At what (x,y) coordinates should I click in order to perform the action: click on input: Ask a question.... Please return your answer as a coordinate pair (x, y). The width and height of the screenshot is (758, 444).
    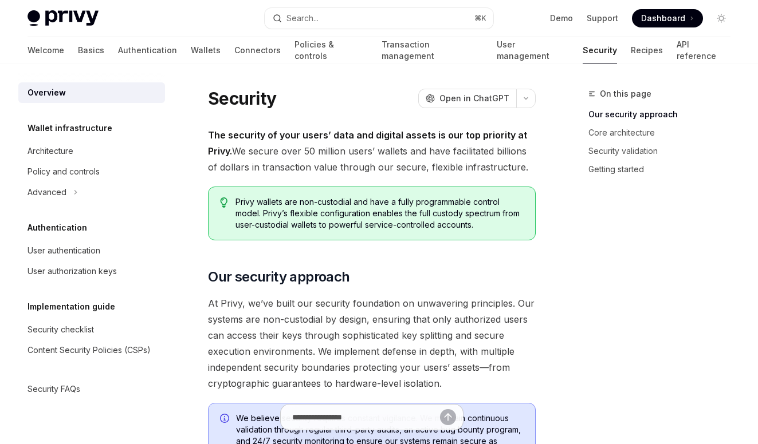
    Looking at the image, I should click on (366, 417).